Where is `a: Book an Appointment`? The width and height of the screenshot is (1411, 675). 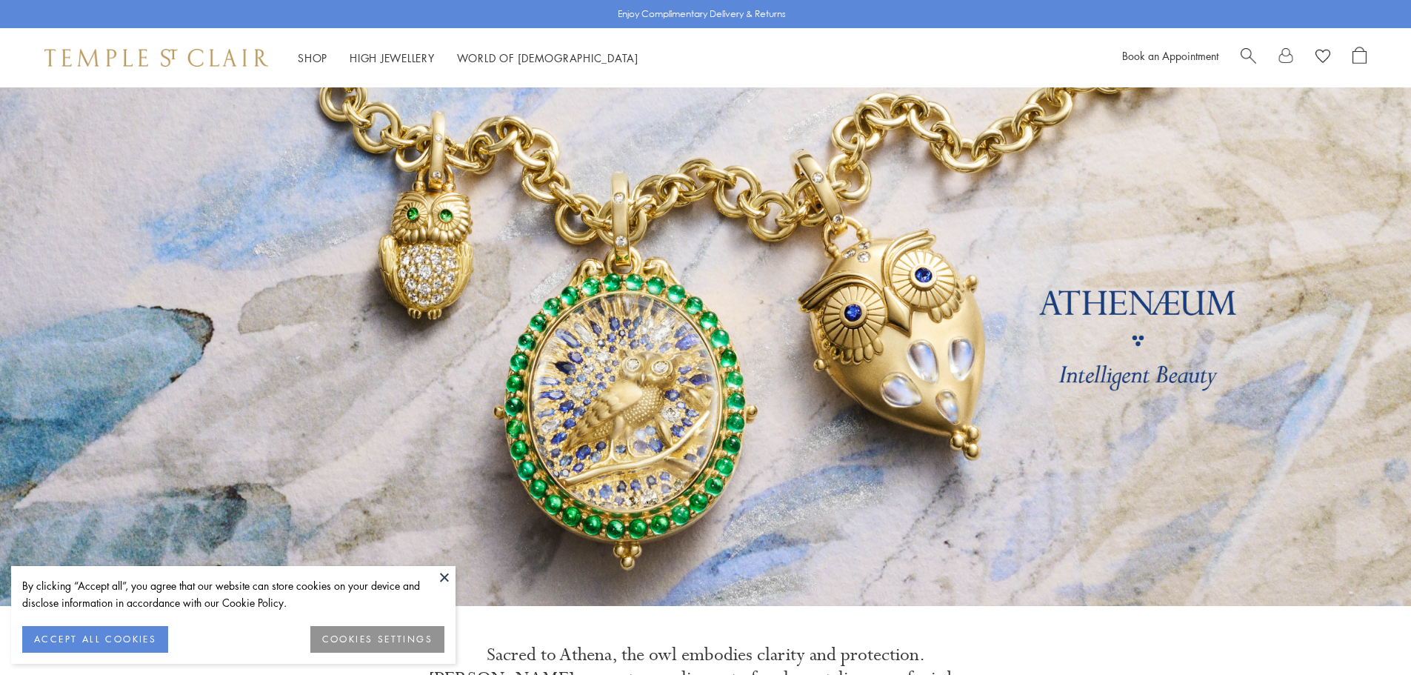
a: Book an Appointment is located at coordinates (1170, 56).